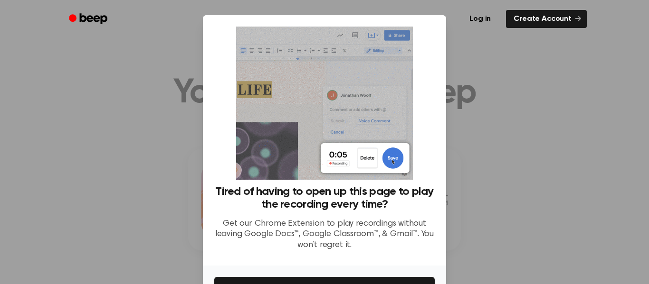  Describe the element at coordinates (324, 103) in the screenshot. I see `img: Beep extension in action` at that location.